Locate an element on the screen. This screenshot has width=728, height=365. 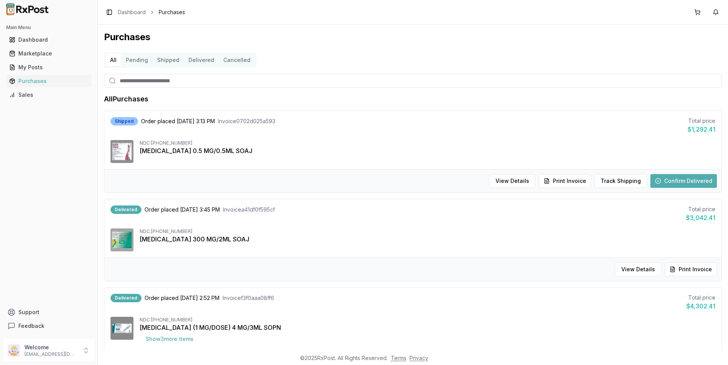
div: Dashboard is located at coordinates (49, 40).